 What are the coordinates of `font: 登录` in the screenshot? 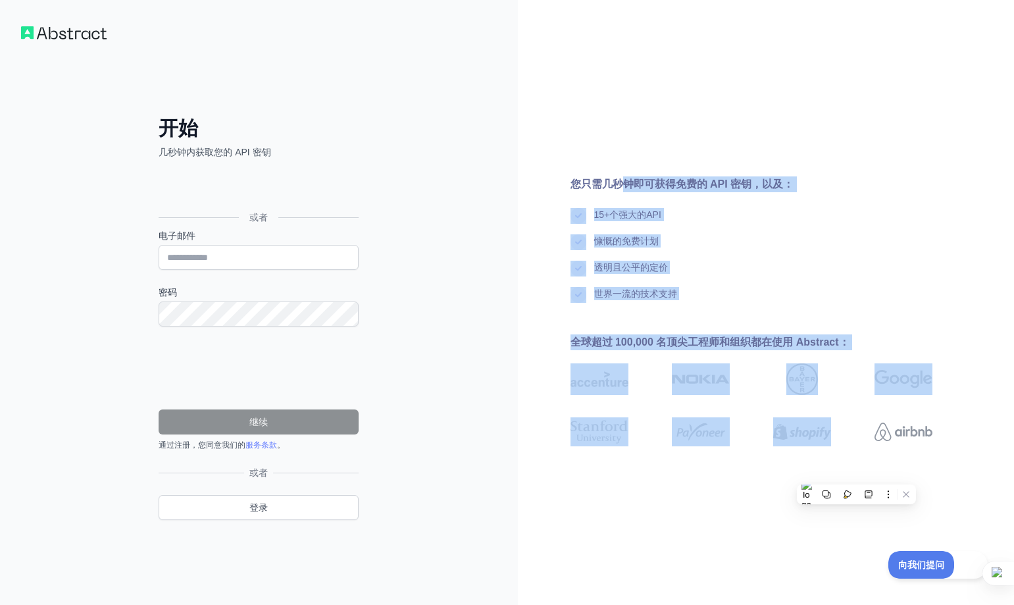 It's located at (259, 508).